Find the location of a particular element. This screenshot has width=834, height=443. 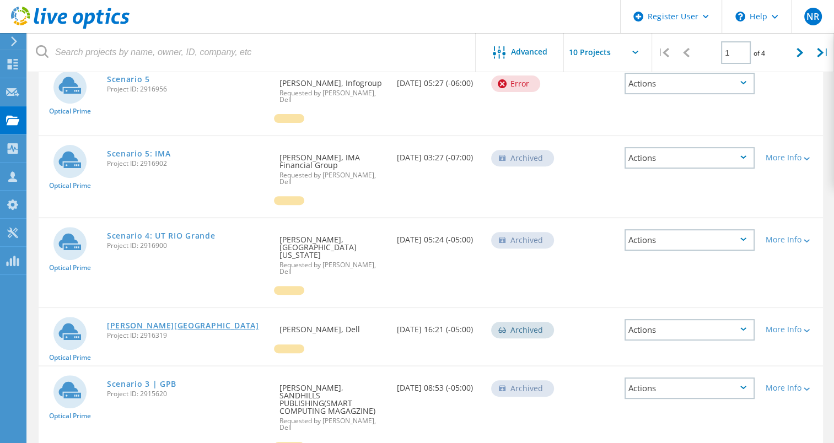

span: Project ID: 2915620 is located at coordinates (187, 394).